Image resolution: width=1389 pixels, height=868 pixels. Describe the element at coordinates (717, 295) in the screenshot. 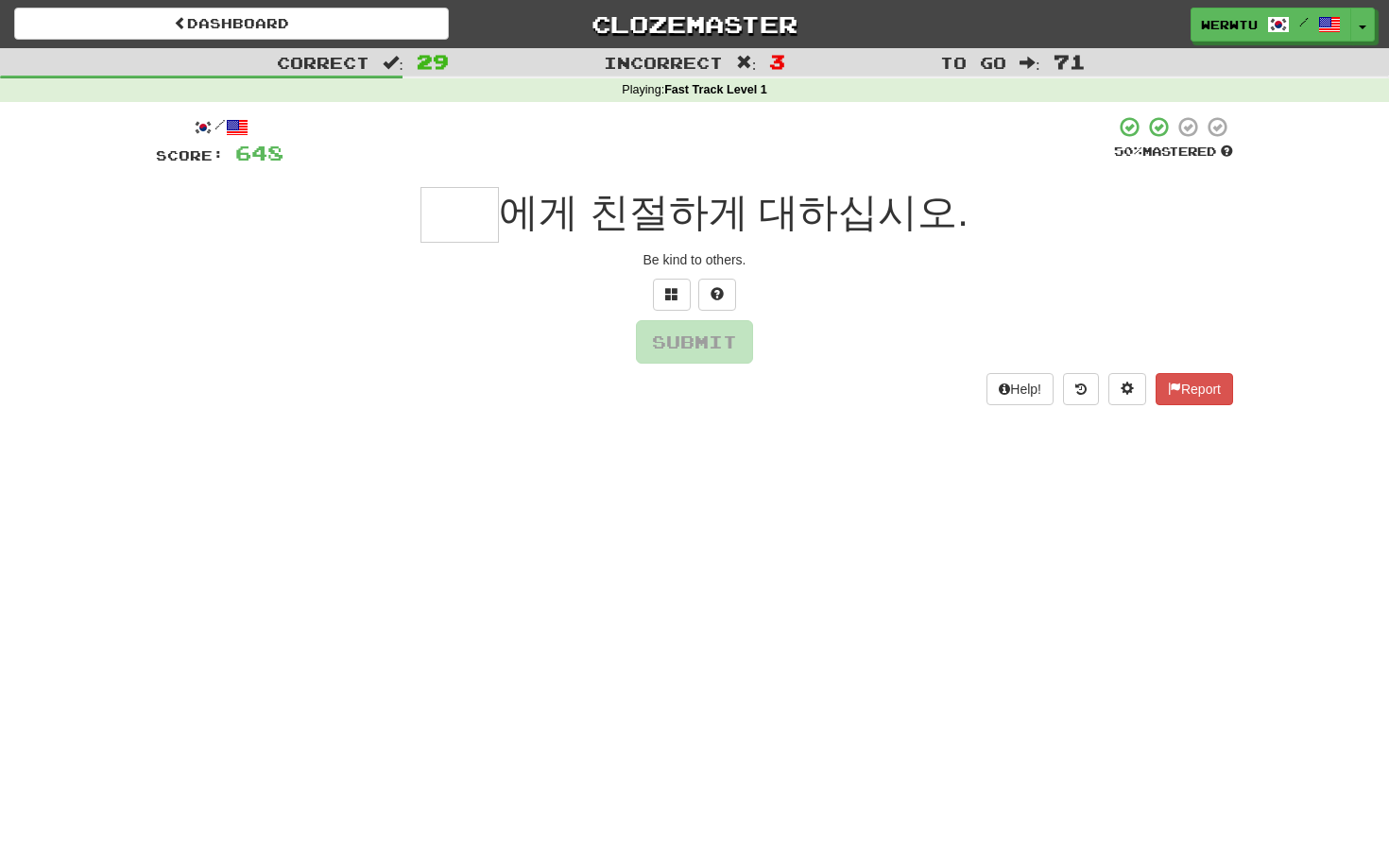

I see `button: Single letter hint - you only get 1 per sentence and score half the points! alt+h` at that location.